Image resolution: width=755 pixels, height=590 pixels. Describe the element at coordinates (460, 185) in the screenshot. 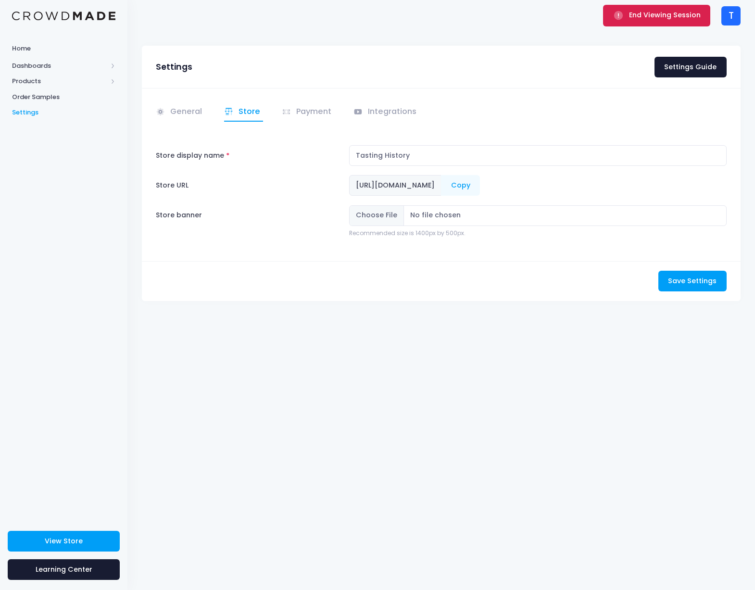

I see `button: Copy` at that location.